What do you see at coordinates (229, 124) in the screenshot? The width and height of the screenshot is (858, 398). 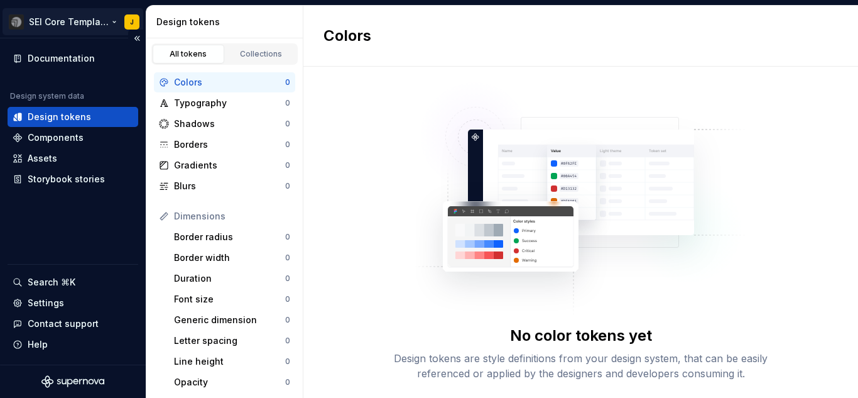 I see `div: Shadows` at bounding box center [229, 124].